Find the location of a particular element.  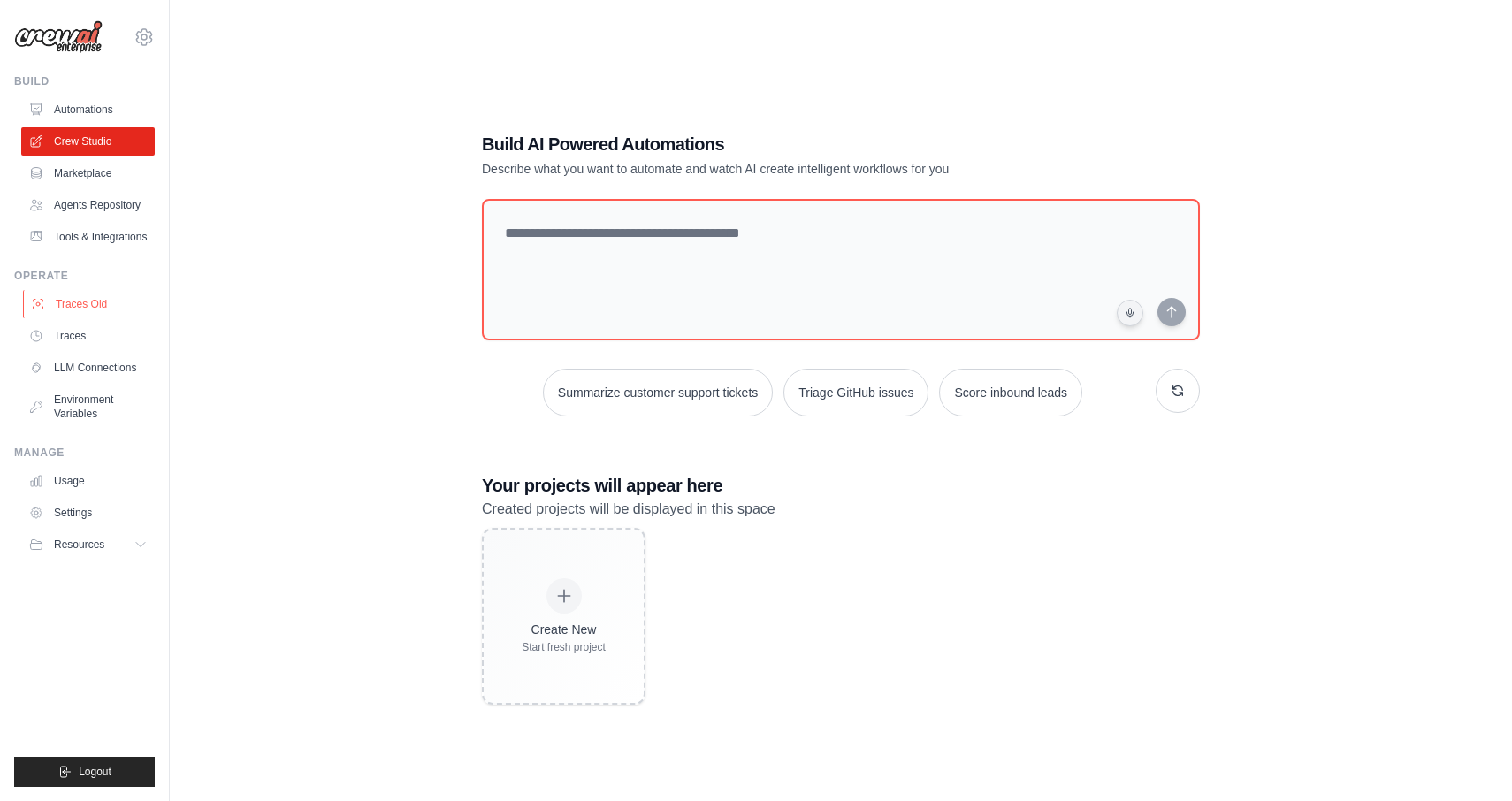

a: Environment Variables is located at coordinates (88, 407).